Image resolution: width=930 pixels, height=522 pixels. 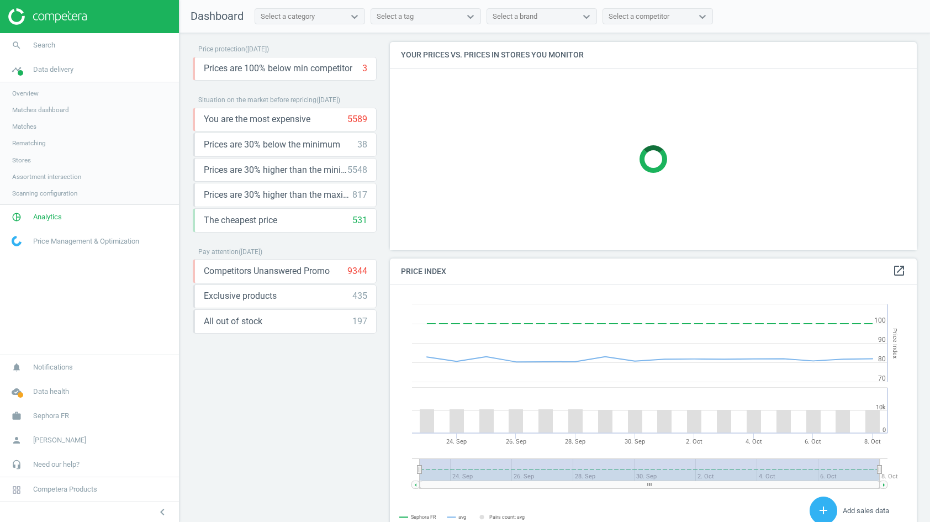 I want to click on tspan: Pairs count: avg, so click(x=507, y=517).